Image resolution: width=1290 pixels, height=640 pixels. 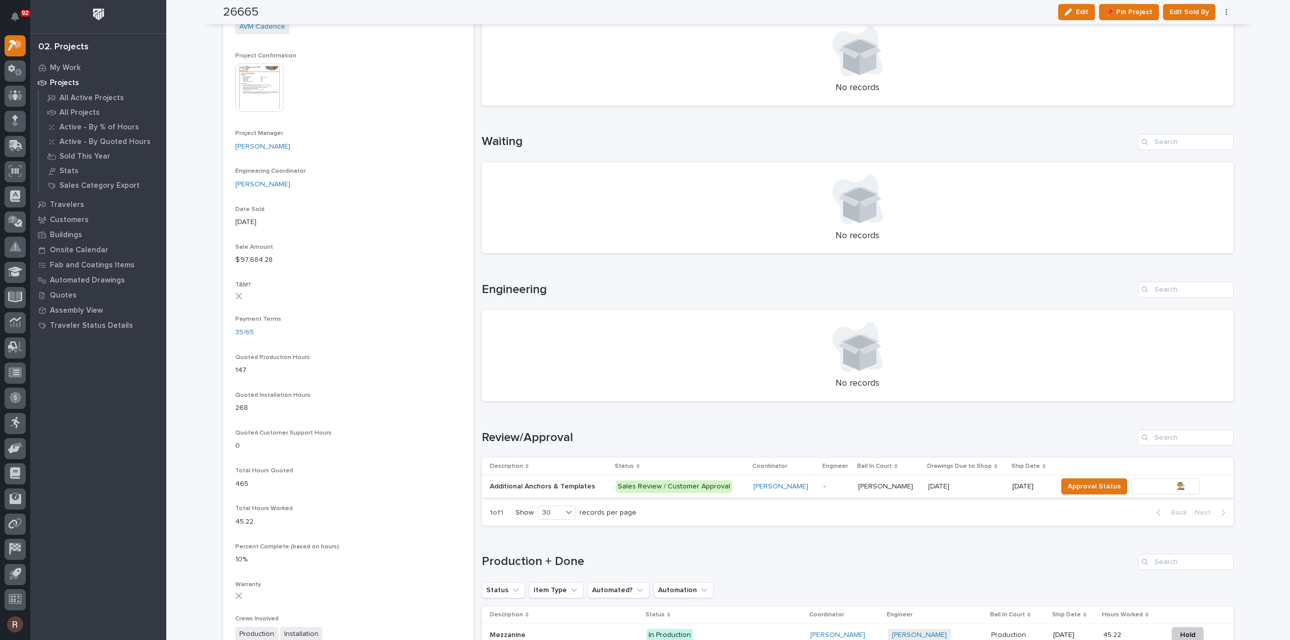 I want to click on p: All Projects, so click(x=80, y=113).